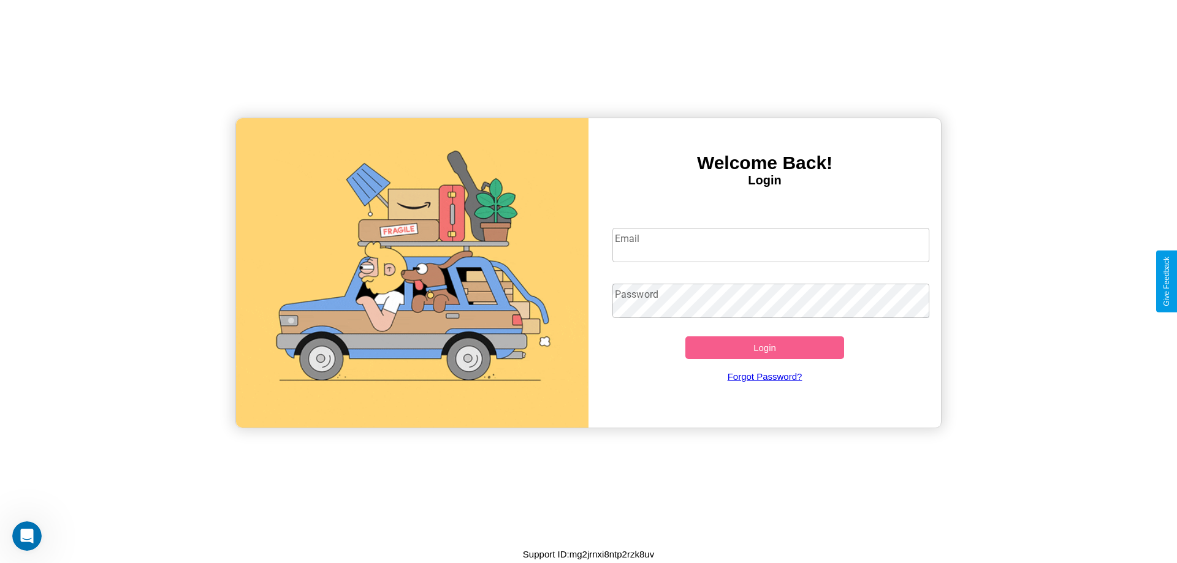  Describe the element at coordinates (412, 273) in the screenshot. I see `img: gif` at that location.